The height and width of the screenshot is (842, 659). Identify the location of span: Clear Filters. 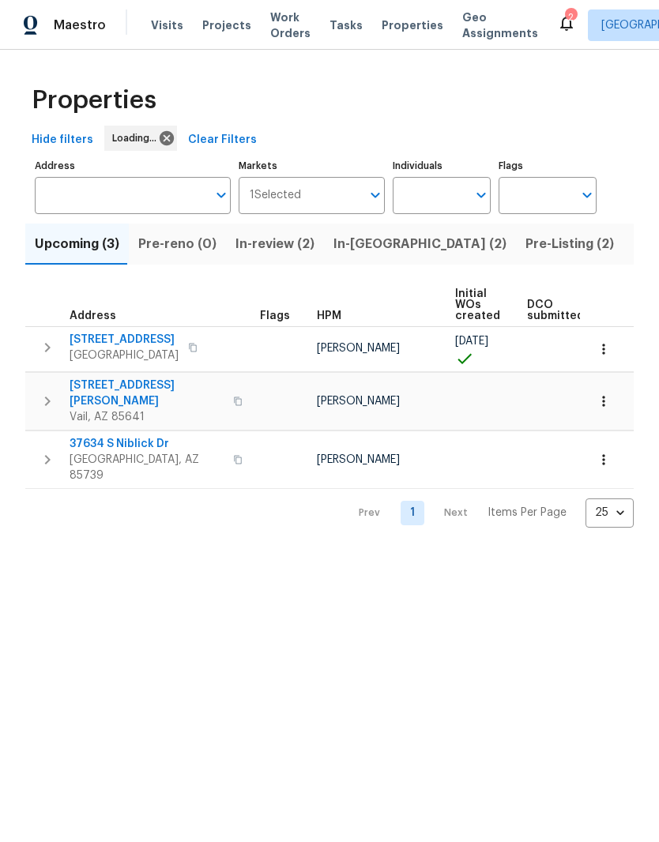
(222, 140).